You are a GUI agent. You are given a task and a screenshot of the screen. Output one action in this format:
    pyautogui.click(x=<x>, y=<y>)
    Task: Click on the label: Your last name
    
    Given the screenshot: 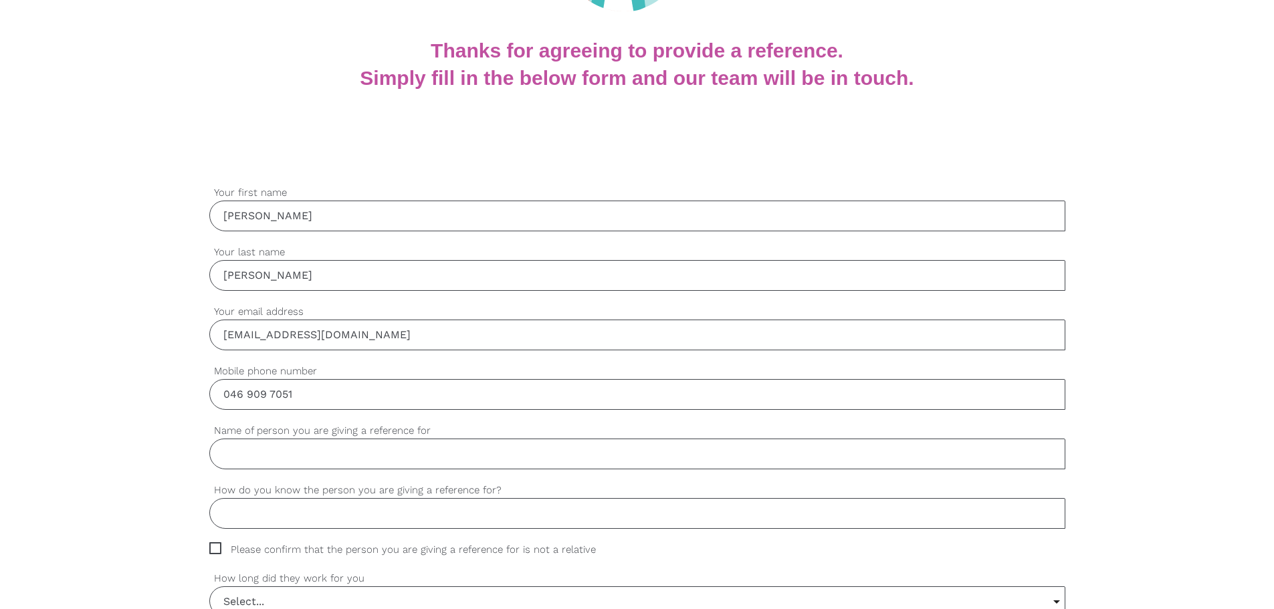 What is the action you would take?
    pyautogui.click(x=638, y=252)
    